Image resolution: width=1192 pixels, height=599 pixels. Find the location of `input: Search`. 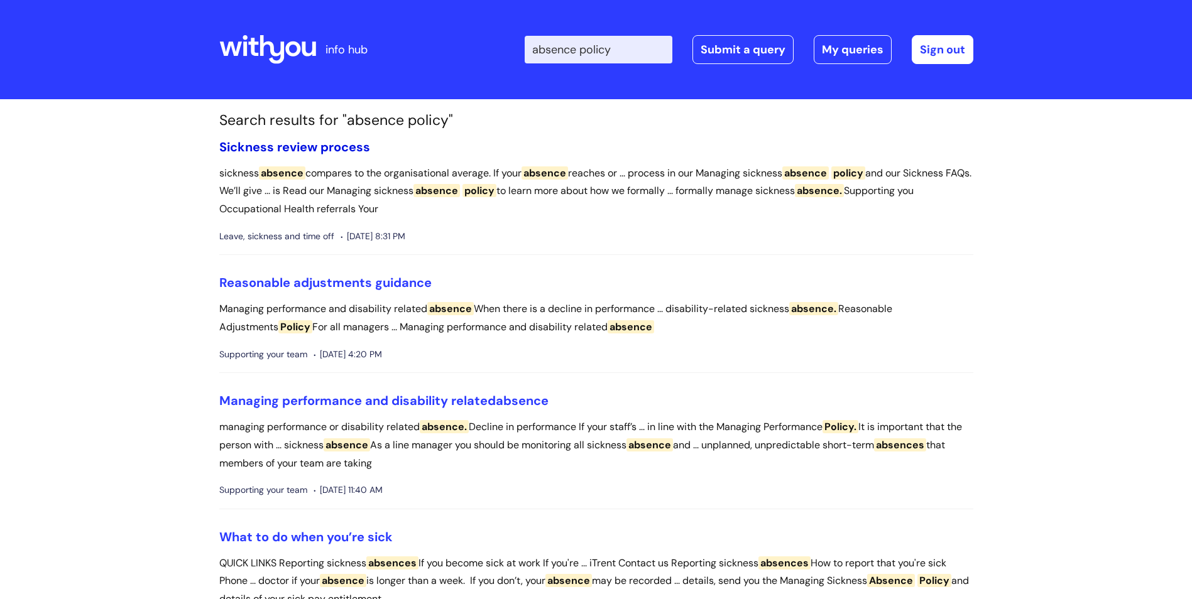

input: Search is located at coordinates (598, 50).